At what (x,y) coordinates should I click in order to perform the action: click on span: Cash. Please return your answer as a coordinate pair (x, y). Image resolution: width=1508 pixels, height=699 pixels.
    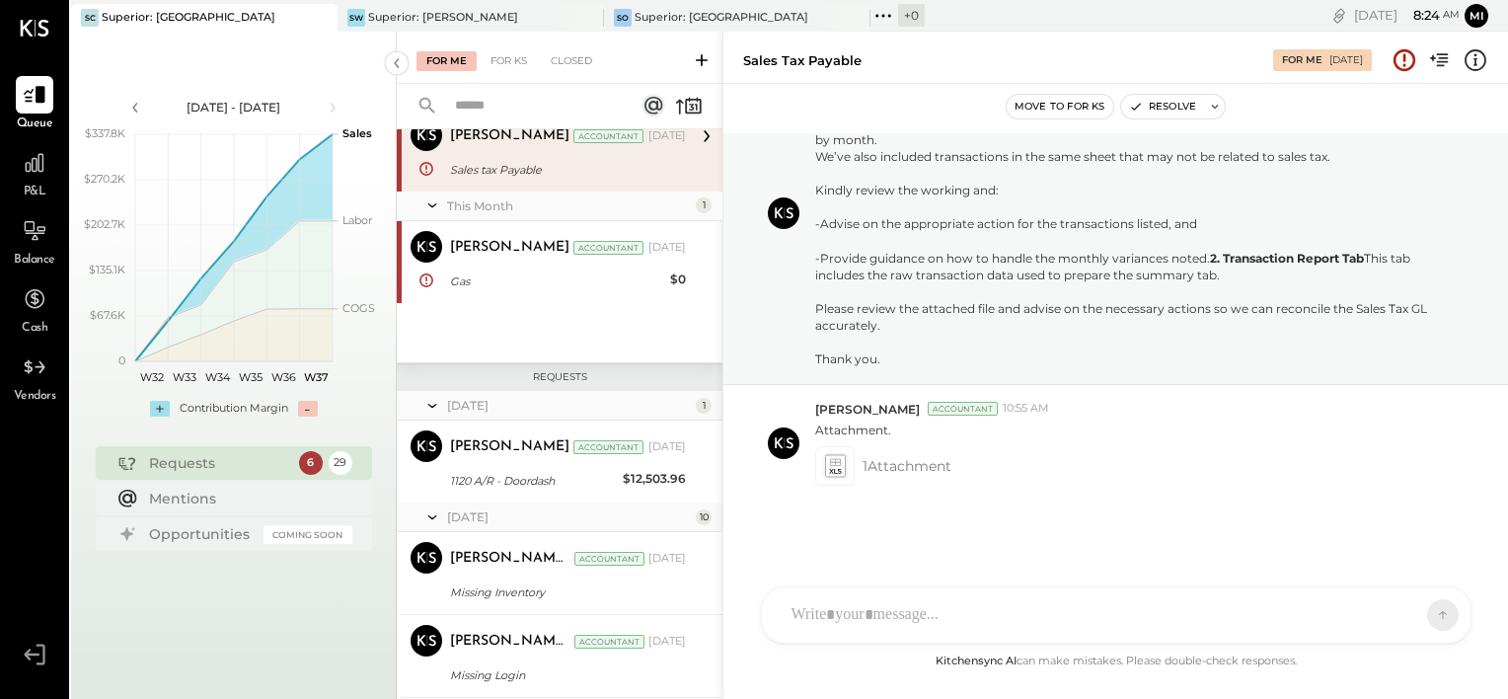
    Looking at the image, I should click on (35, 329).